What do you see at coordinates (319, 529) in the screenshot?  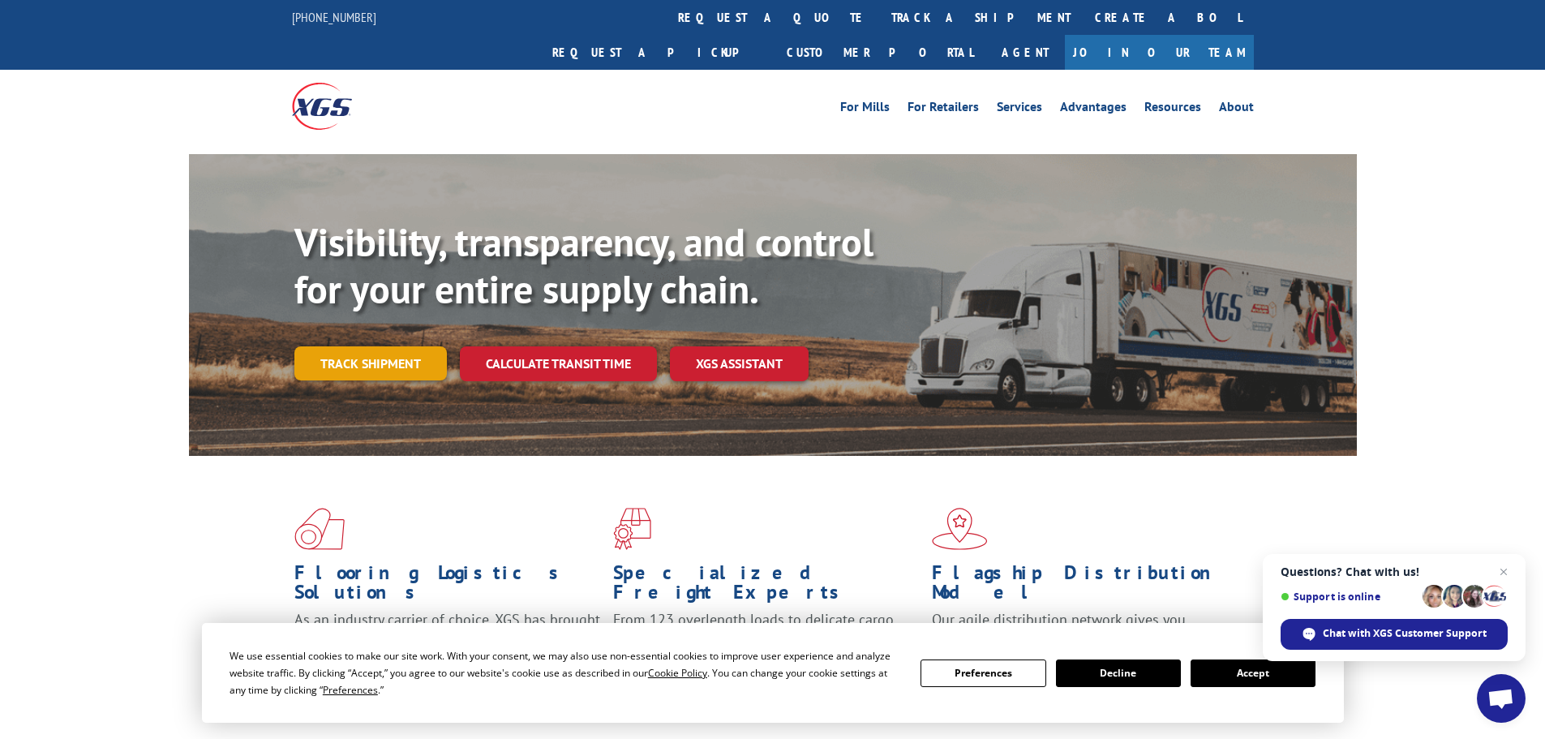 I see `img: xgs-icon-total-supply-chain-intelligence-red` at bounding box center [319, 529].